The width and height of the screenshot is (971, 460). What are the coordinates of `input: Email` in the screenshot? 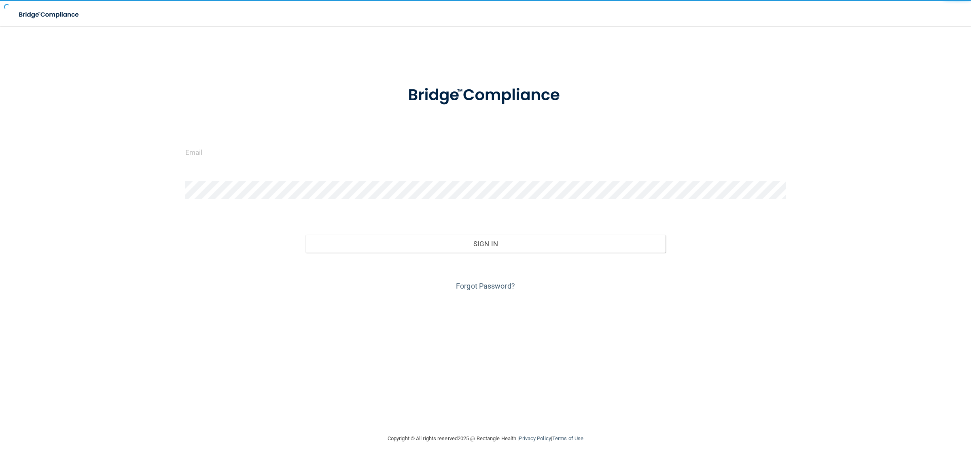 It's located at (485, 152).